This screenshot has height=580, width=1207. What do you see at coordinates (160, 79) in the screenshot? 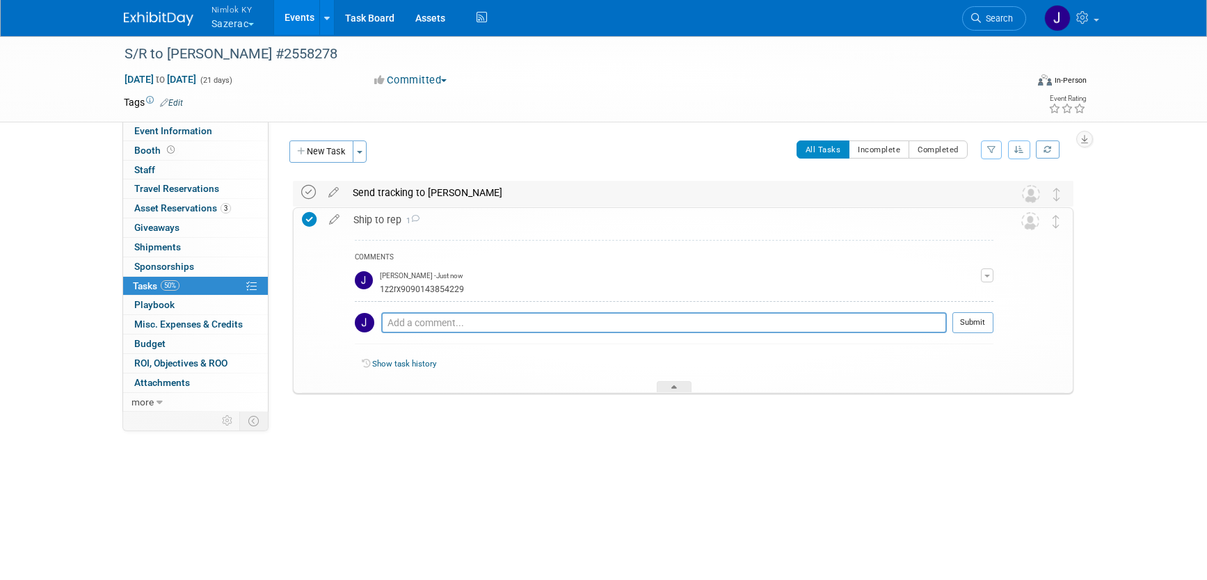
I see `span: to` at bounding box center [160, 79].